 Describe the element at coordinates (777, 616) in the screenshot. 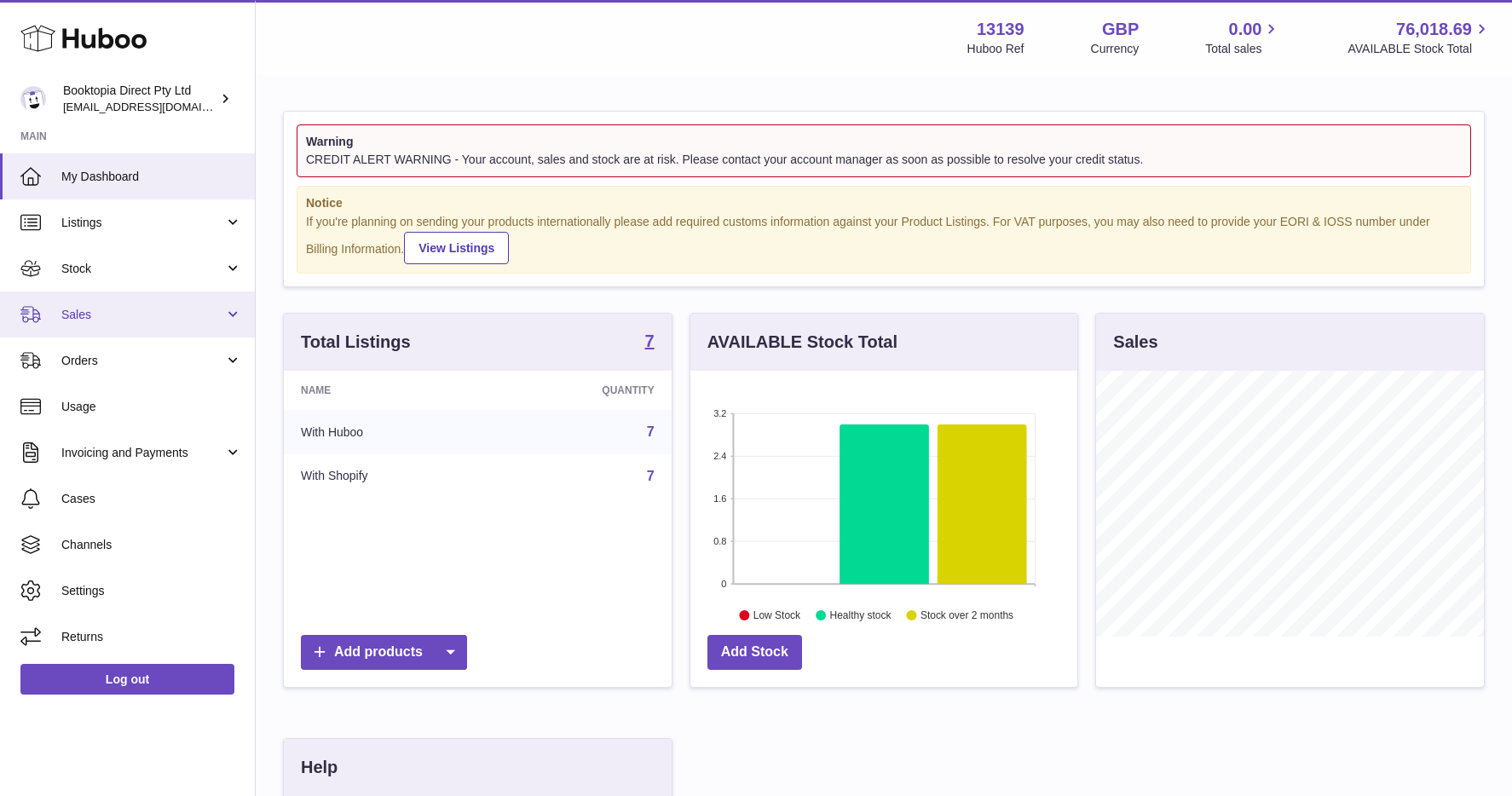

I see `text: Low Stock` at that location.